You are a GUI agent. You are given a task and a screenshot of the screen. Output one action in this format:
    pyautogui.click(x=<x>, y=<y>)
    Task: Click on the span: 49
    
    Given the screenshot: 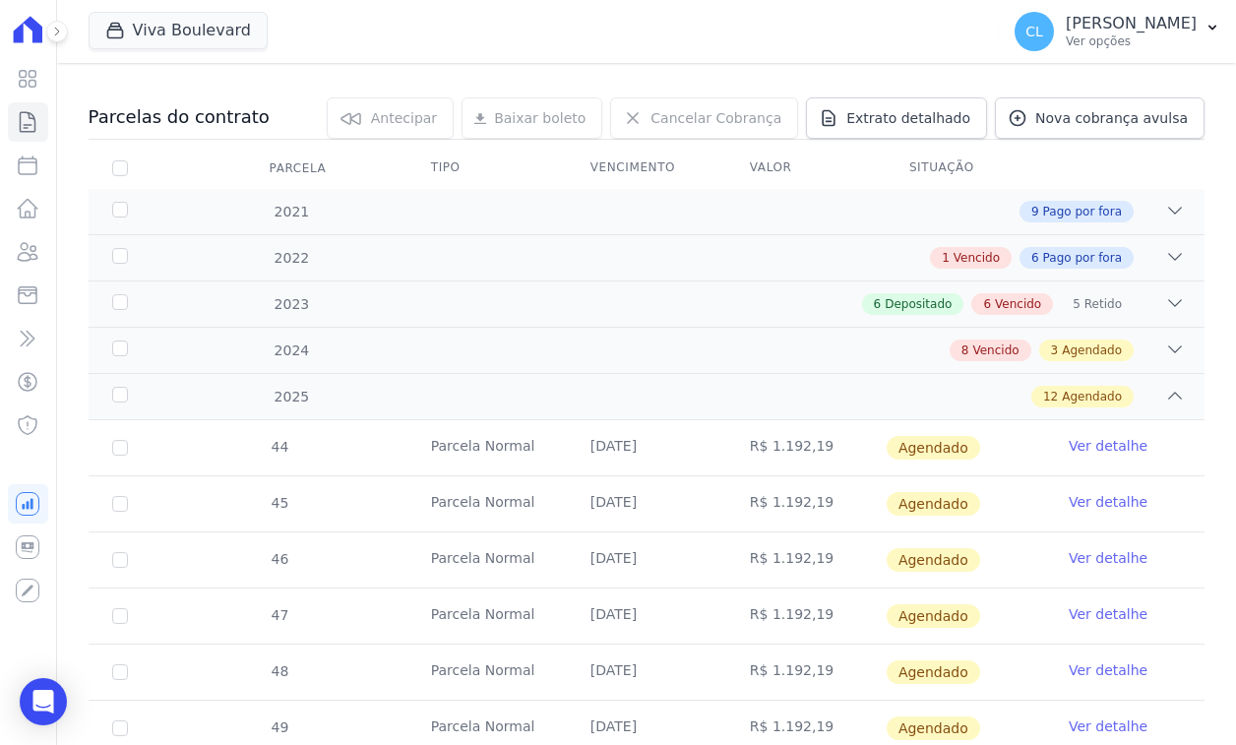 What is the action you would take?
    pyautogui.click(x=279, y=727)
    